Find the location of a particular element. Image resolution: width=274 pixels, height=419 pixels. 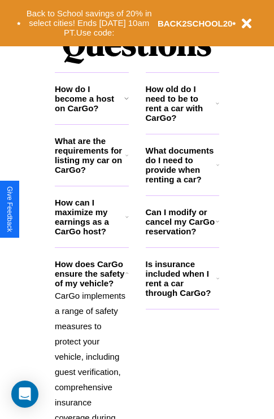

h3: How do I become a host on CarGo? is located at coordinates (89, 98).